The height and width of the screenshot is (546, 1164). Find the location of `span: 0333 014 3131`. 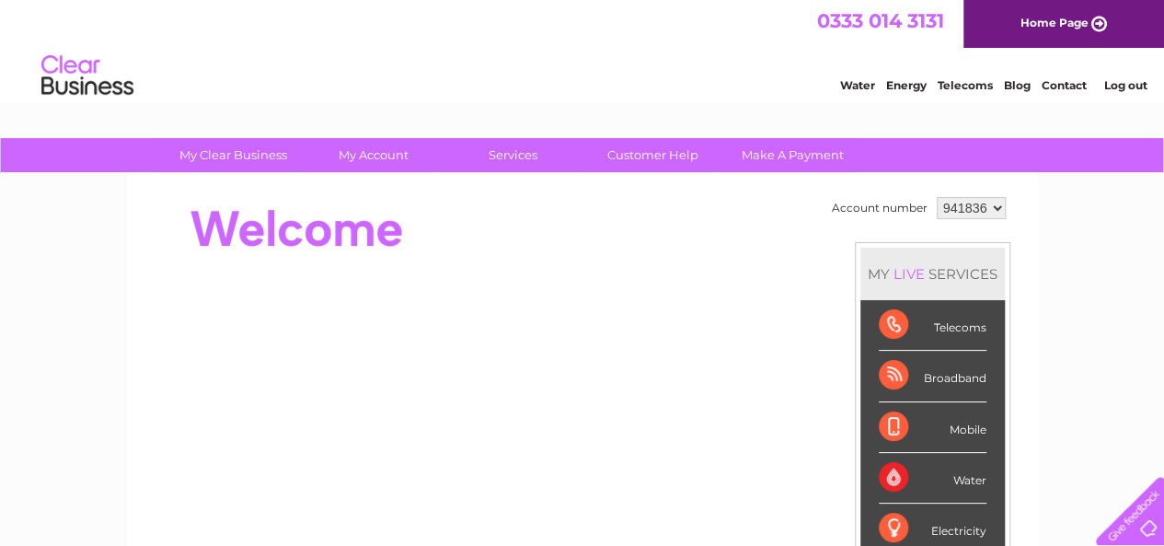

span: 0333 014 3131 is located at coordinates (881, 20).